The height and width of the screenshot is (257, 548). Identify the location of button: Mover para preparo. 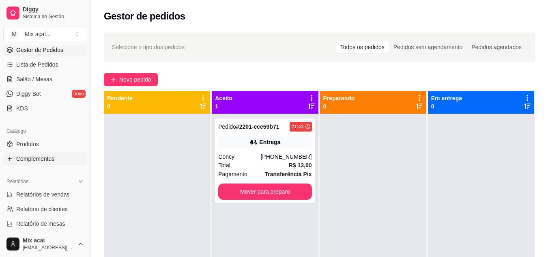
(265, 191).